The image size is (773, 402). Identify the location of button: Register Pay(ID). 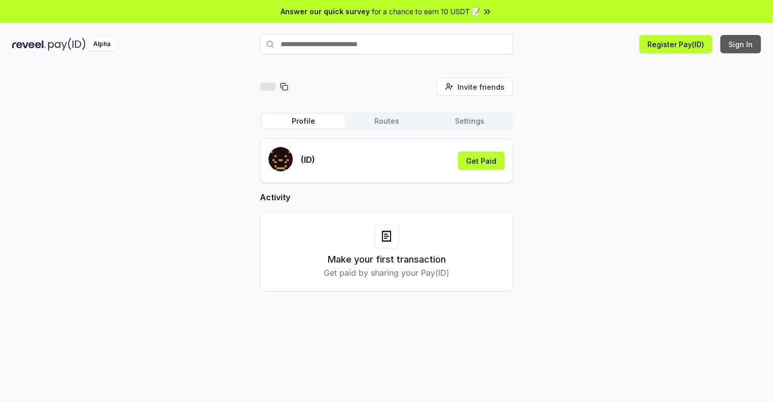
(676, 44).